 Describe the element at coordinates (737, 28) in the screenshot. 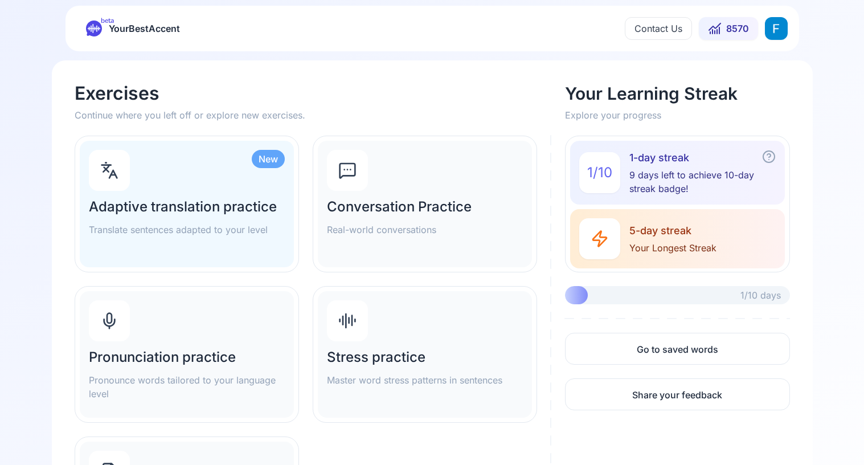

I see `span: 8570` at that location.